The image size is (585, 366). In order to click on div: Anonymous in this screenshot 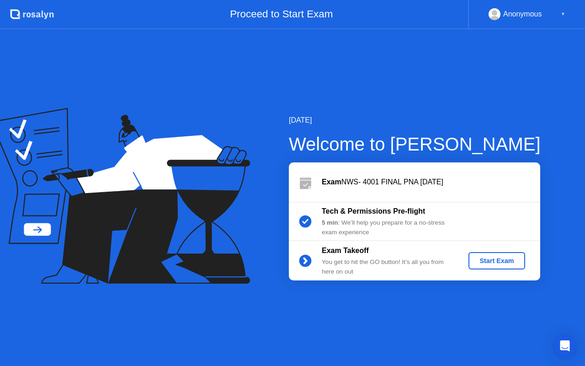, I will do `click(522, 14)`.